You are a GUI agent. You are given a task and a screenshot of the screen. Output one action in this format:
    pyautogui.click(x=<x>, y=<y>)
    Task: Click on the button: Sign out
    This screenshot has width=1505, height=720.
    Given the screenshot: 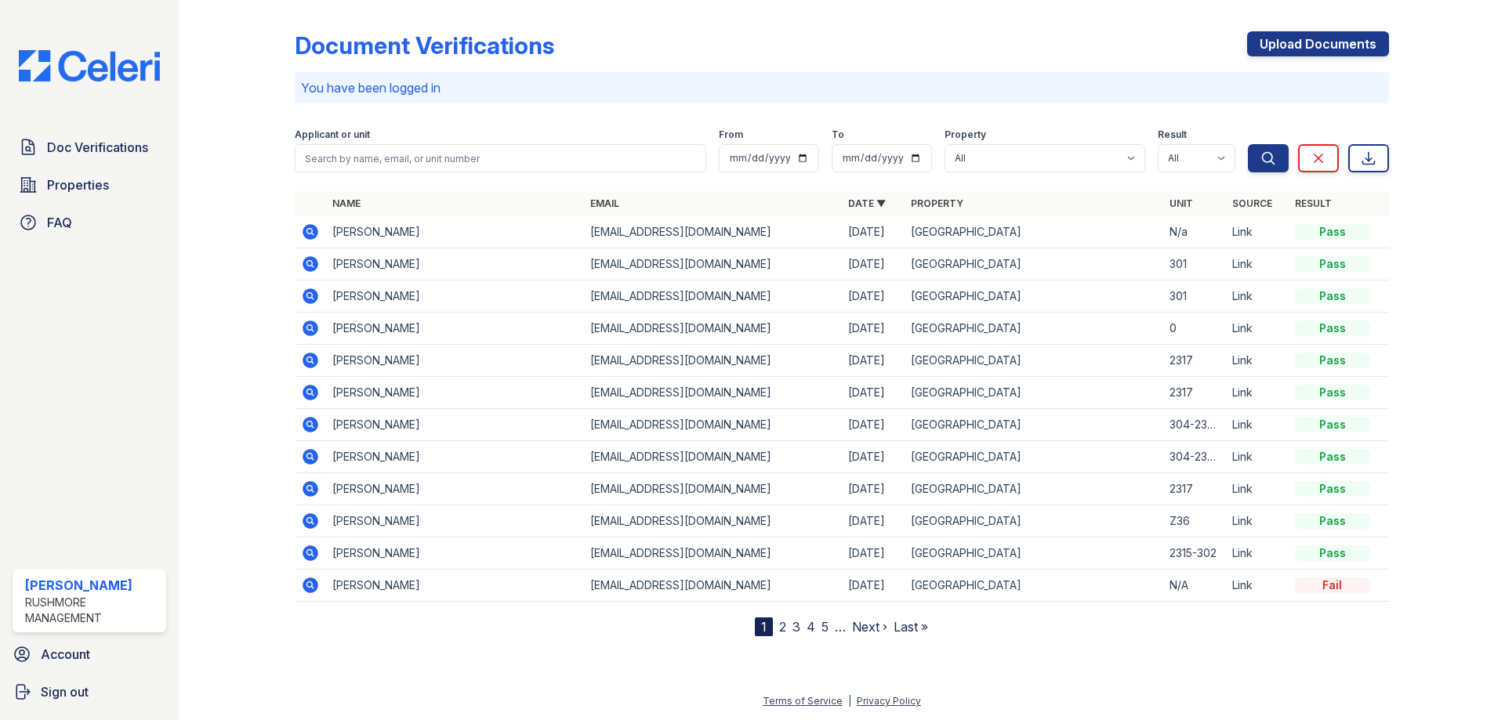 What is the action you would take?
    pyautogui.click(x=89, y=692)
    